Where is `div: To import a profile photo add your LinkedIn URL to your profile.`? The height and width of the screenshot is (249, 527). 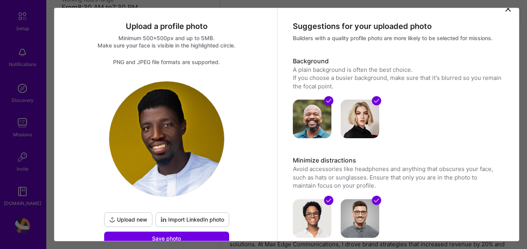 div: To import a profile photo add your LinkedIn URL to your profile. is located at coordinates (192, 220).